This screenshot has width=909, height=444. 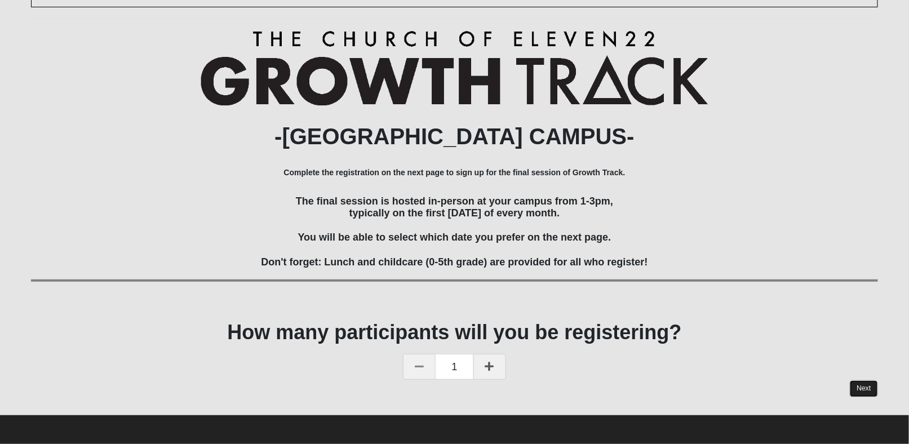 What do you see at coordinates (454, 367) in the screenshot?
I see `span: 1` at bounding box center [454, 367].